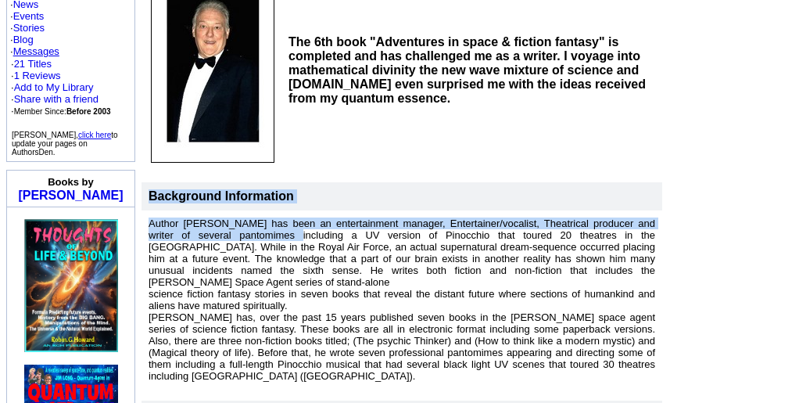  Describe the element at coordinates (70, 181) in the screenshot. I see `b: Books by` at that location.